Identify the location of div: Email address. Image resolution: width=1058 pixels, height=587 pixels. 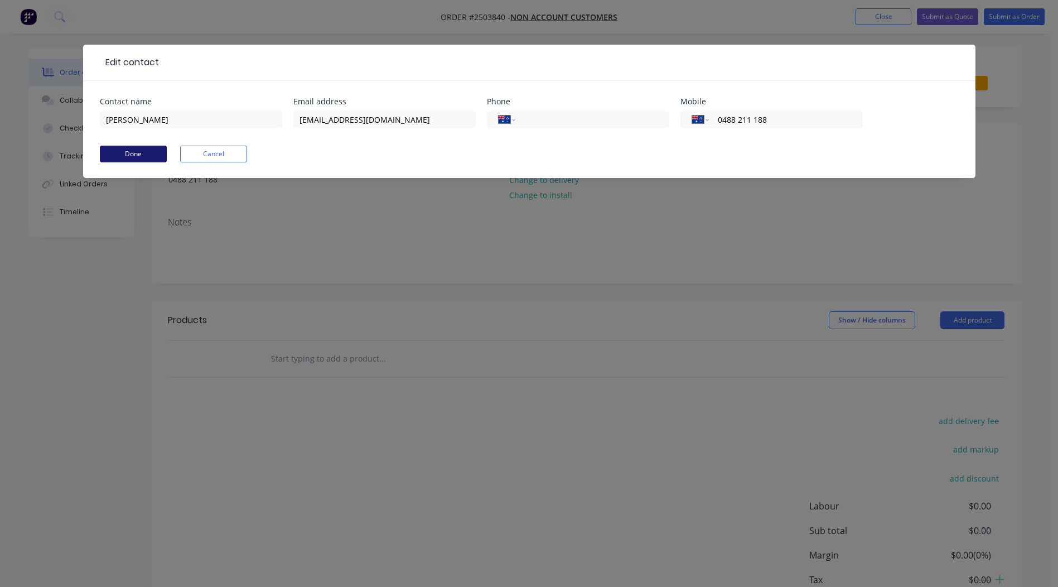
(384, 101).